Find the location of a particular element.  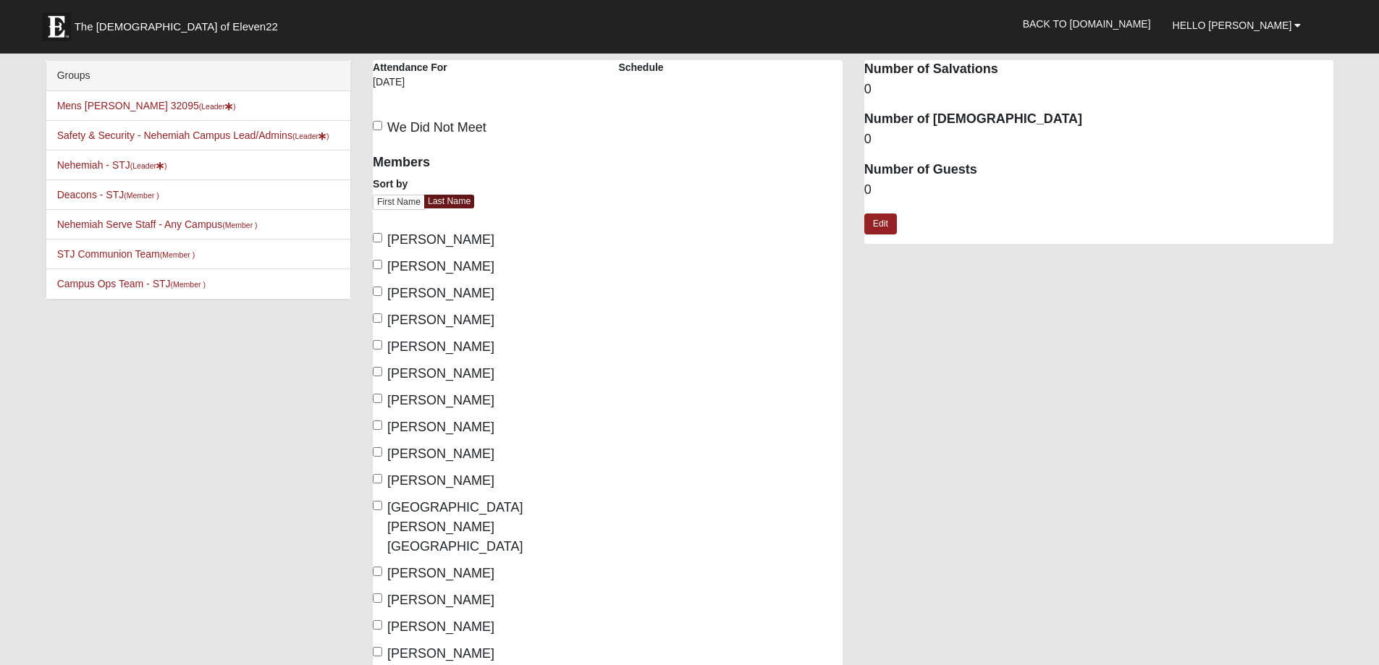

label: Attendance For is located at coordinates (410, 67).